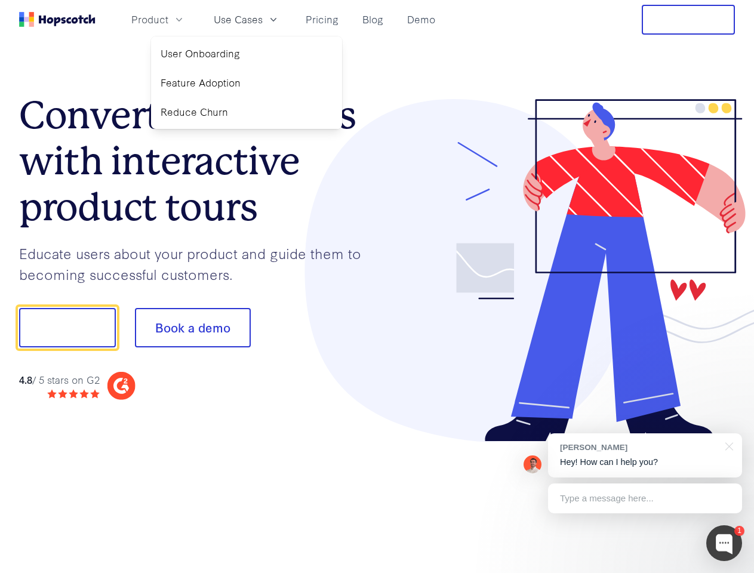  Describe the element at coordinates (688, 20) in the screenshot. I see `a: Free Trial` at that location.